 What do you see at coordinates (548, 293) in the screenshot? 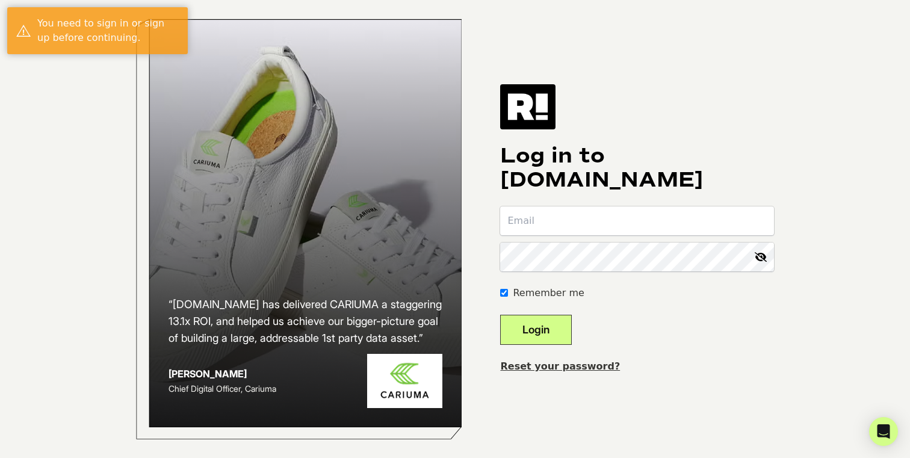
I see `label: Remember me` at bounding box center [548, 293].